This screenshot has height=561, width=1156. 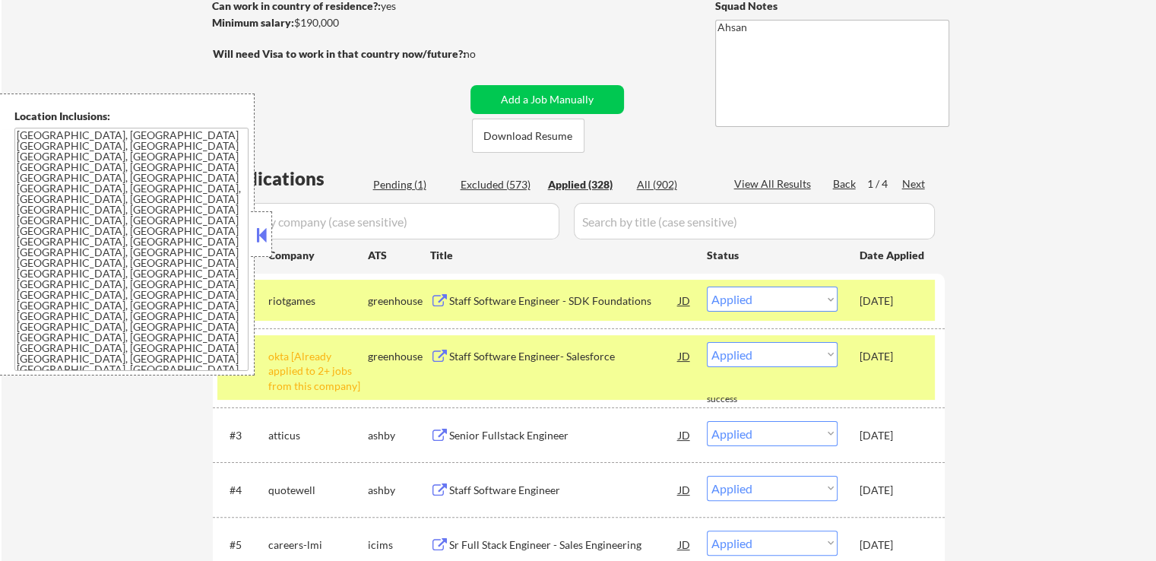 I want to click on button: Add a Job Manually, so click(x=547, y=100).